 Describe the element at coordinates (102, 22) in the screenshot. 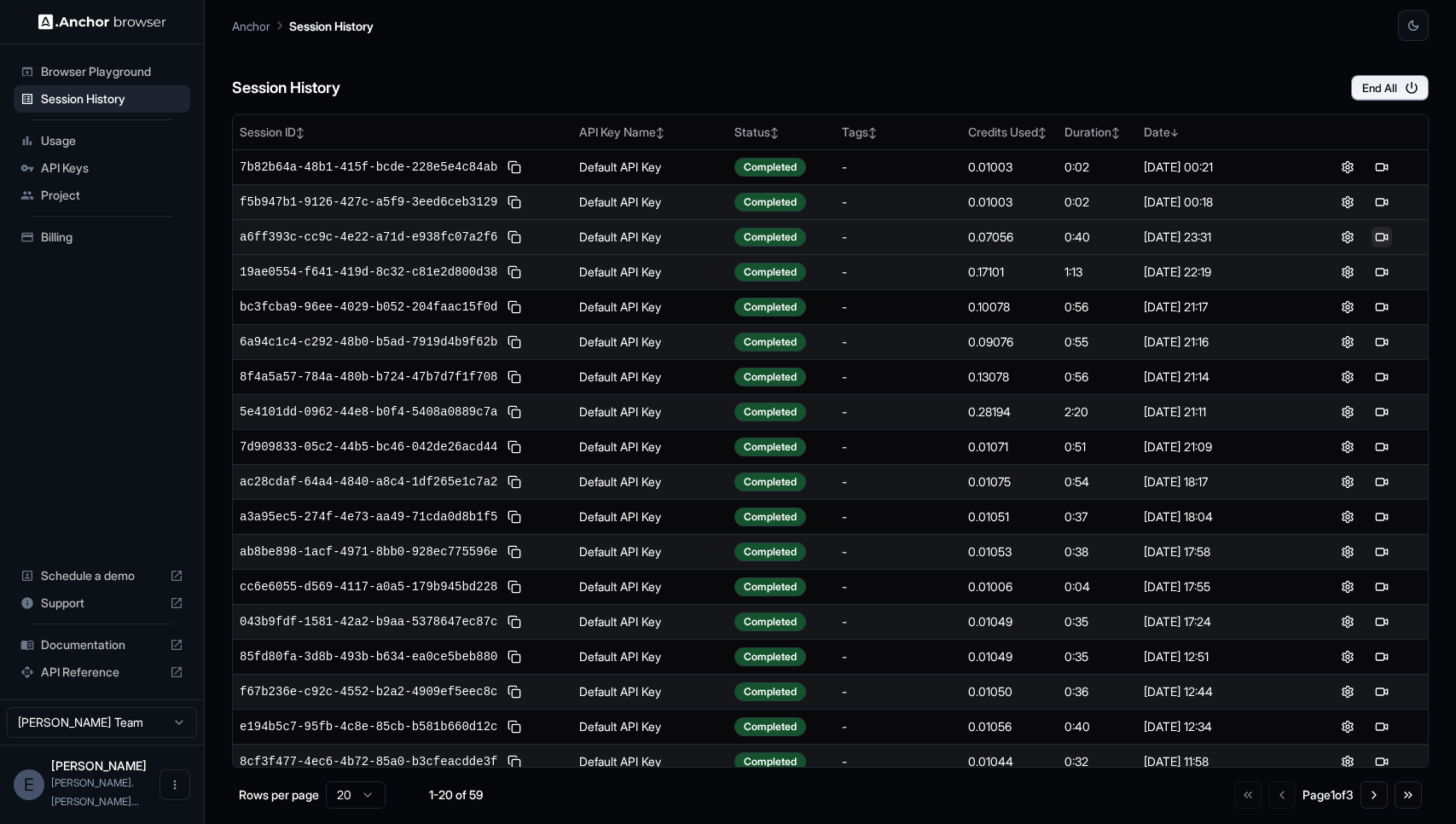

I see `img: Anchor Logo` at that location.